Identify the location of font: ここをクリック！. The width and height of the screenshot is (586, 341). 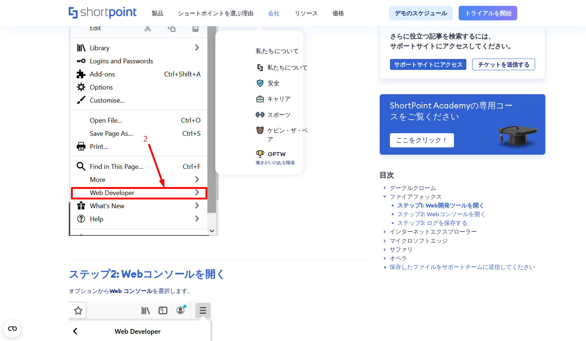
(422, 140).